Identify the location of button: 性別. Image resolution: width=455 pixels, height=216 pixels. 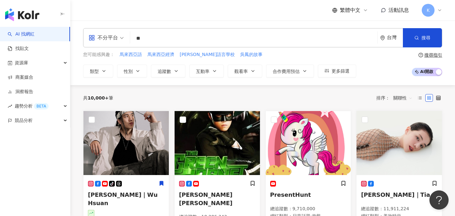
(132, 71).